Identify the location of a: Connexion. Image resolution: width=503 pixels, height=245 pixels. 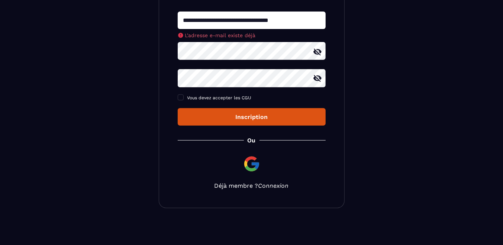
(274, 185).